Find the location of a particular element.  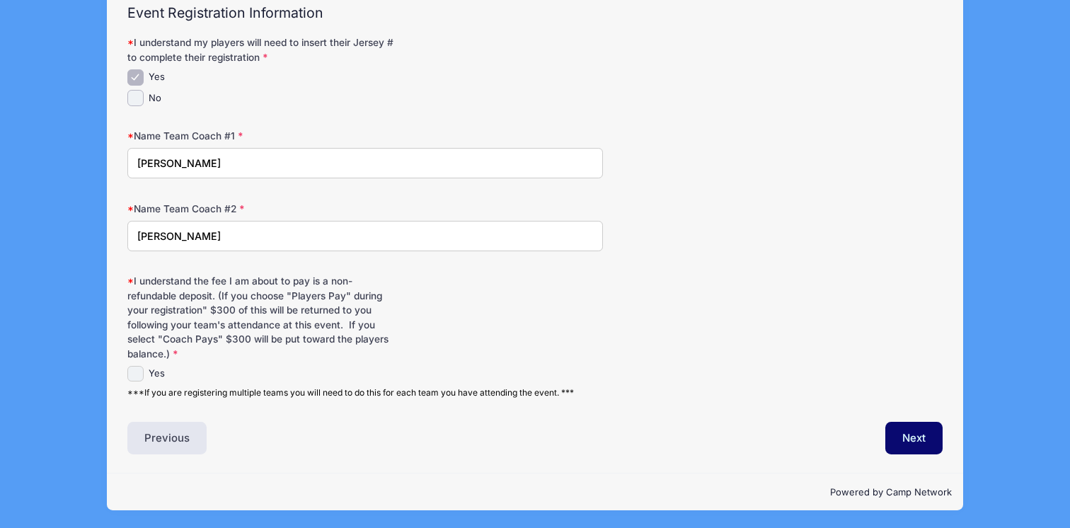

label: I understand my players will need to insert their Jersey # to complete their registration is located at coordinates (263, 50).